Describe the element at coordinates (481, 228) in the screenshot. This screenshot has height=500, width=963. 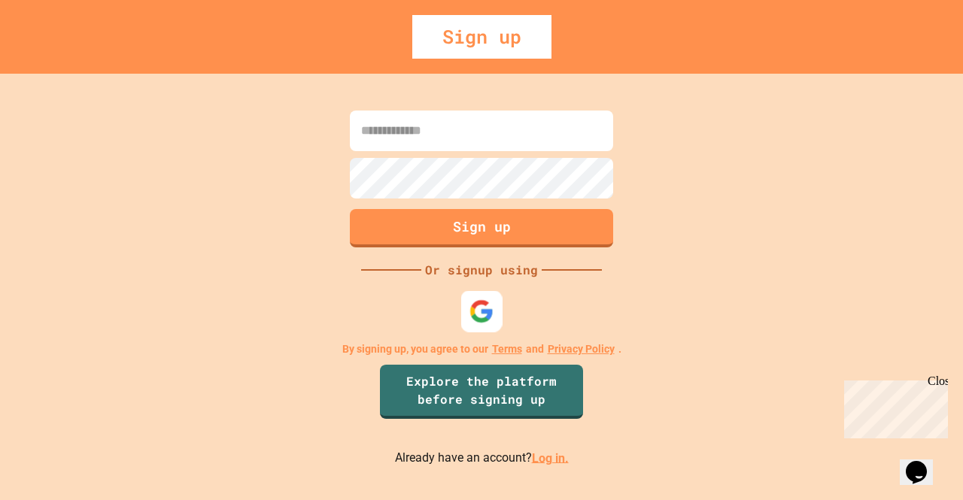
I see `button: Sign up` at that location.